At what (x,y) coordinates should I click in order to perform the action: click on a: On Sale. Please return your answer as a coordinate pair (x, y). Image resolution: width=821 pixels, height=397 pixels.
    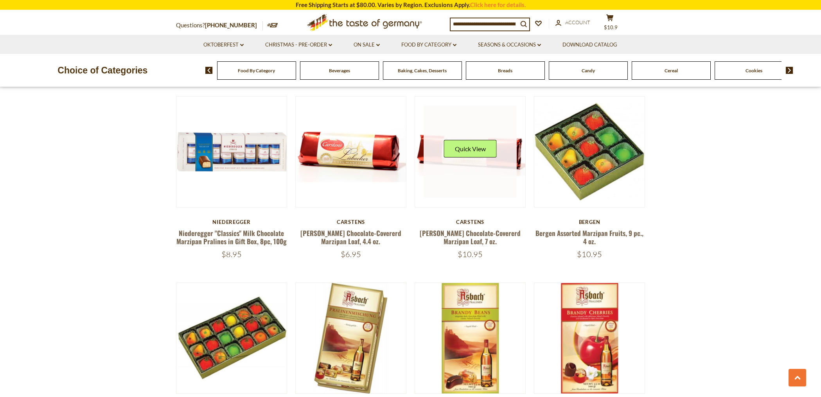
    Looking at the image, I should click on (366, 45).